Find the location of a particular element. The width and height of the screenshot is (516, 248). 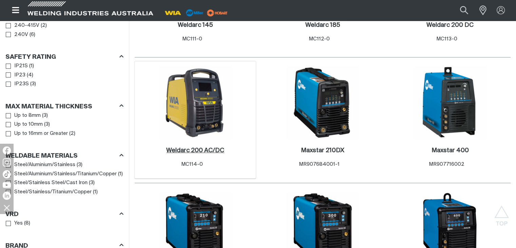

ul: VRD is located at coordinates (64, 223).